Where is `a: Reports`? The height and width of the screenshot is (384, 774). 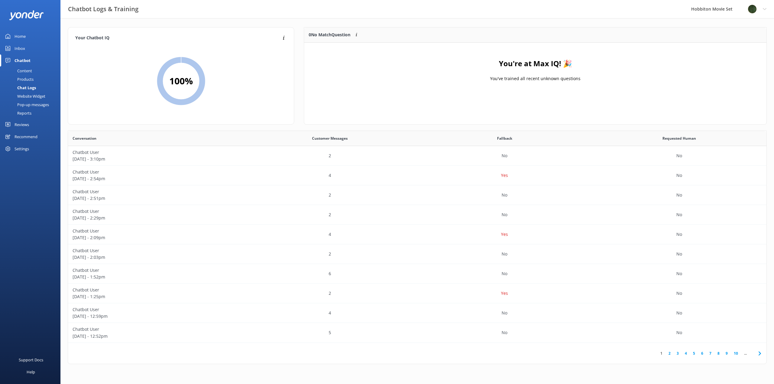
a: Reports is located at coordinates (32, 113).